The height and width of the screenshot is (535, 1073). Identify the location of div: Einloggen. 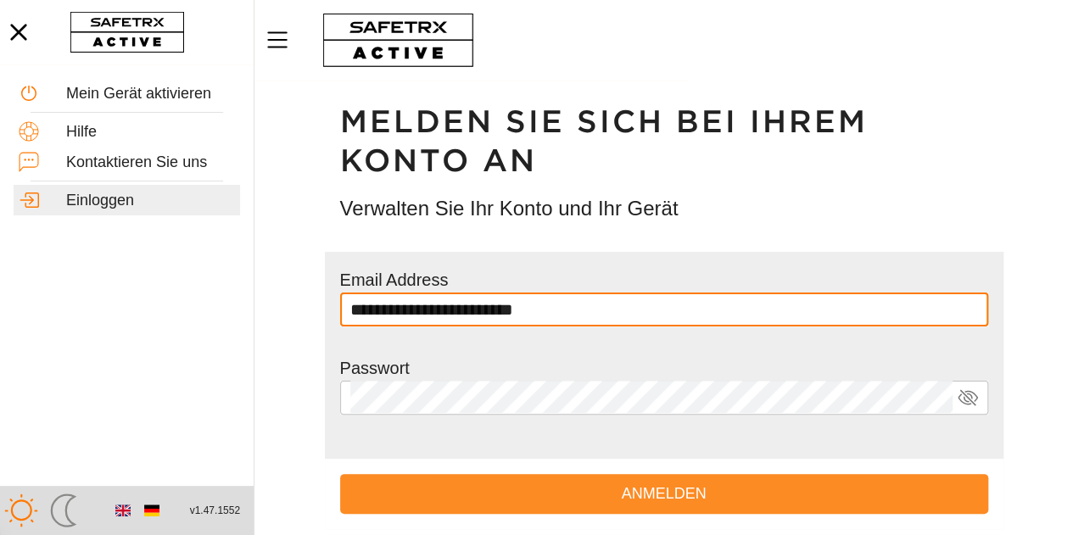
(150, 201).